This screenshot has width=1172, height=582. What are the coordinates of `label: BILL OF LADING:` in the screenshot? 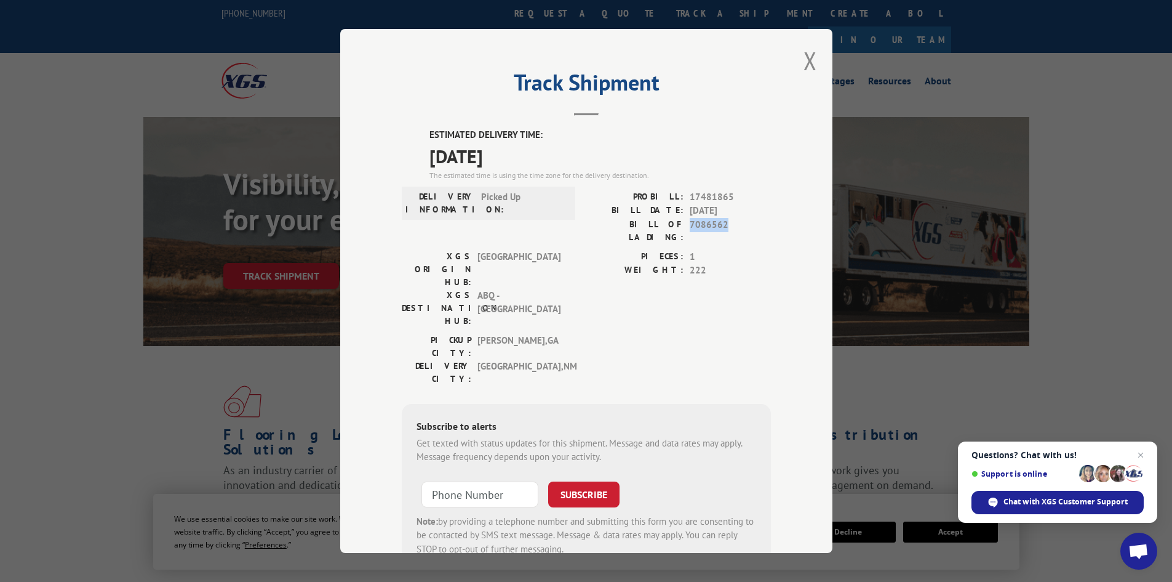 It's located at (635, 231).